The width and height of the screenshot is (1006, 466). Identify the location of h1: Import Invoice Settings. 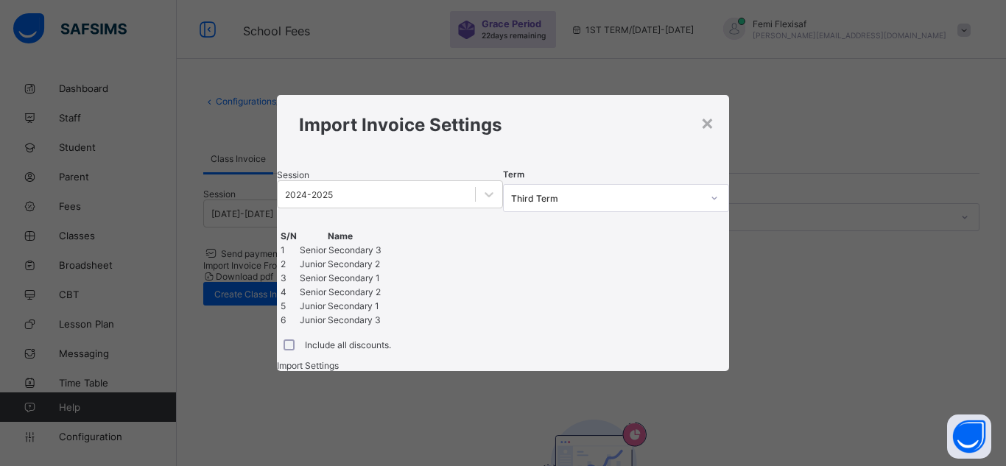
(503, 124).